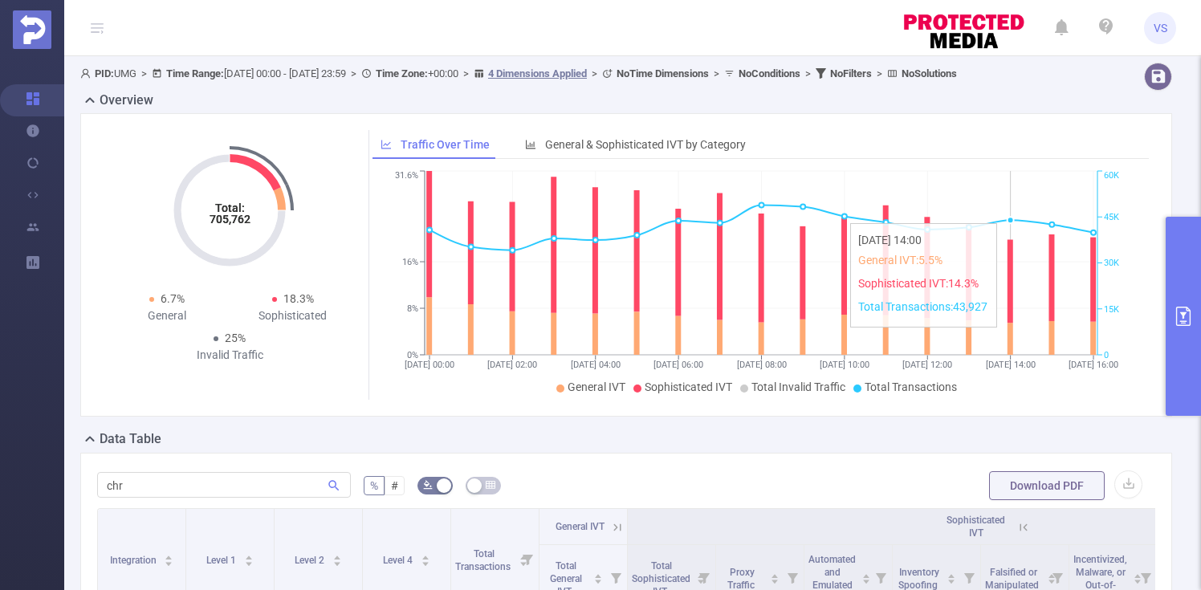 The width and height of the screenshot is (1201, 590). Describe the element at coordinates (645, 144) in the screenshot. I see `span: General & Sophisticated IVT by Category` at that location.